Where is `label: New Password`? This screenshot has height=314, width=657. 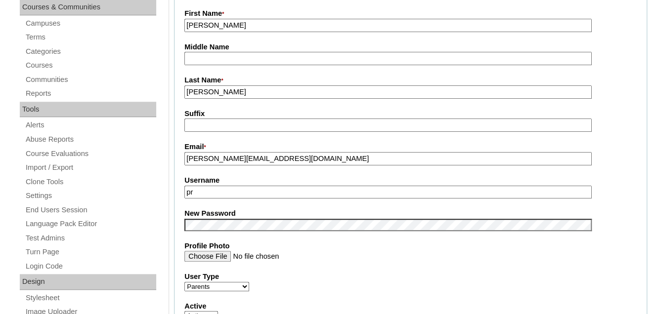 label: New Password is located at coordinates (410, 213).